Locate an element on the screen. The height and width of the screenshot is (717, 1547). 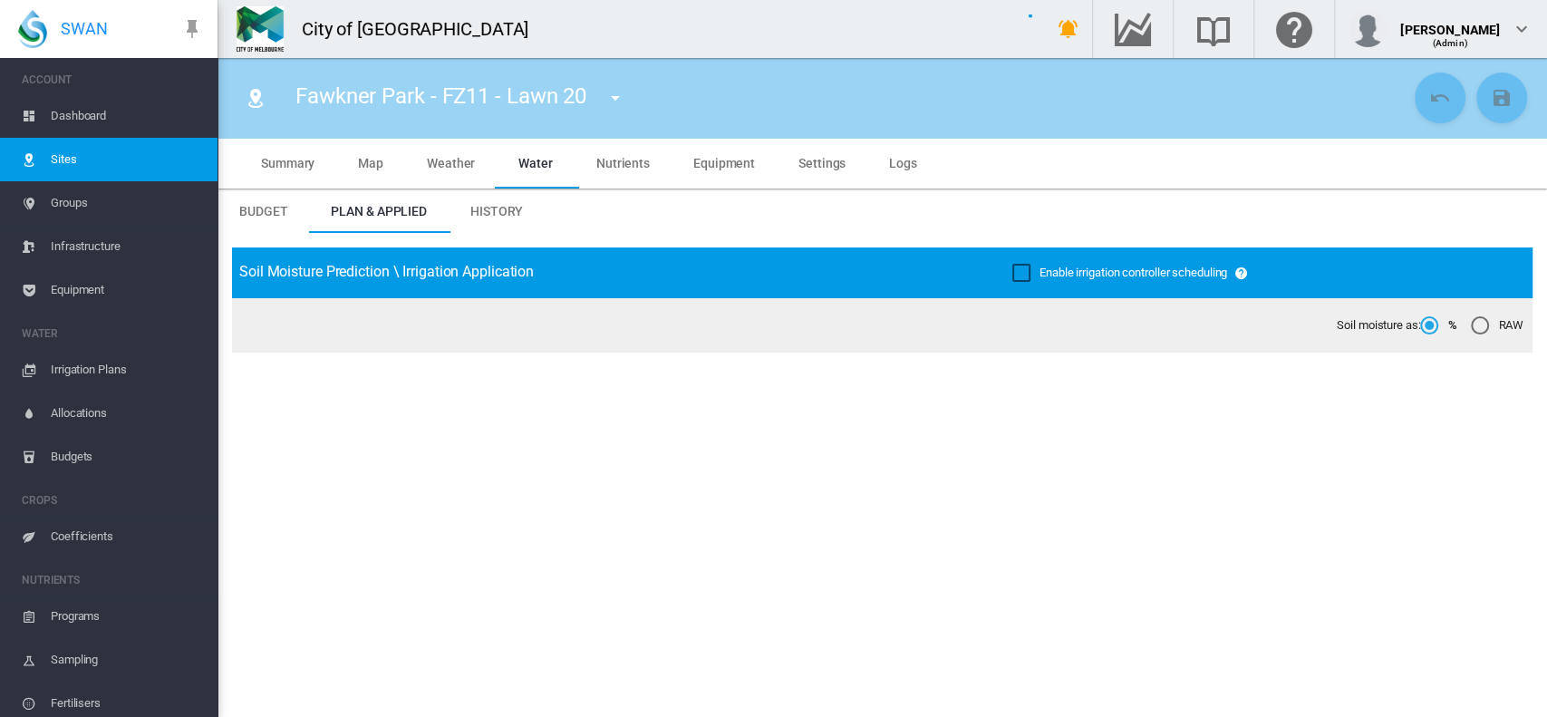
span: Sampling is located at coordinates (127, 660).